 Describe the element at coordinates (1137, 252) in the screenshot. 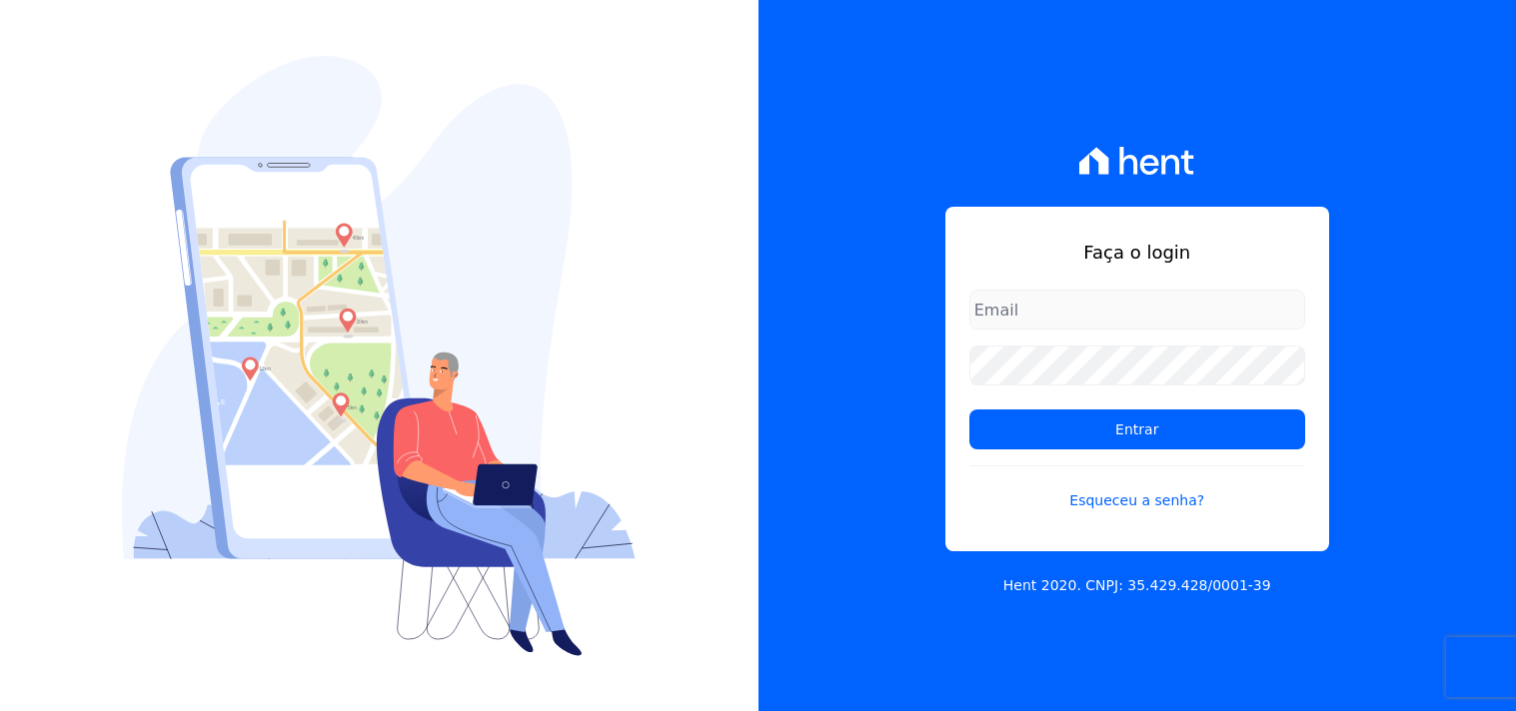

I see `h1: Faça o login` at that location.